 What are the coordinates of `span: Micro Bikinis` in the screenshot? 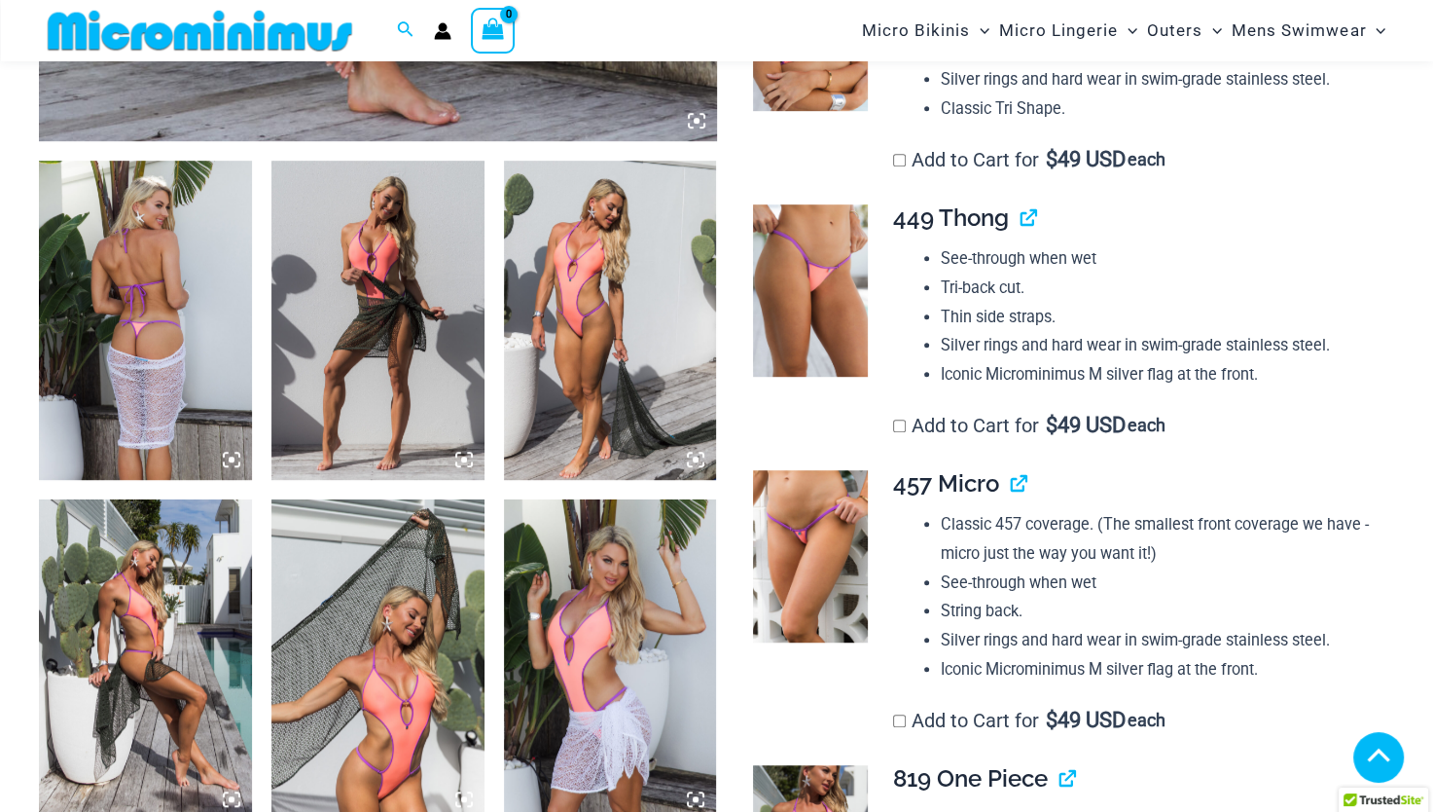 It's located at (916, 30).